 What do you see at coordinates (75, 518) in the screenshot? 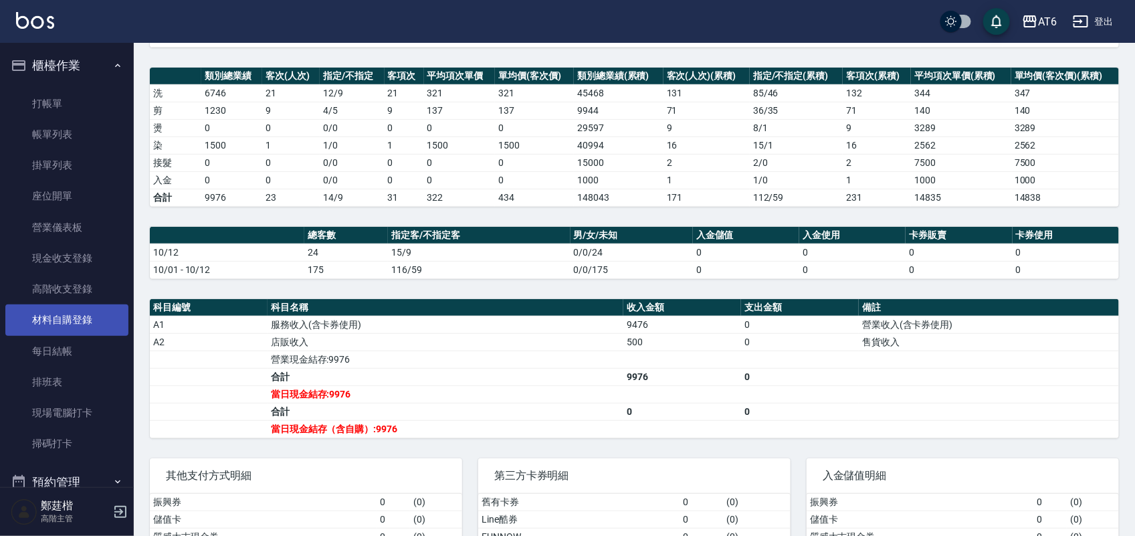
I see `p: 高階主管` at bounding box center [75, 518].